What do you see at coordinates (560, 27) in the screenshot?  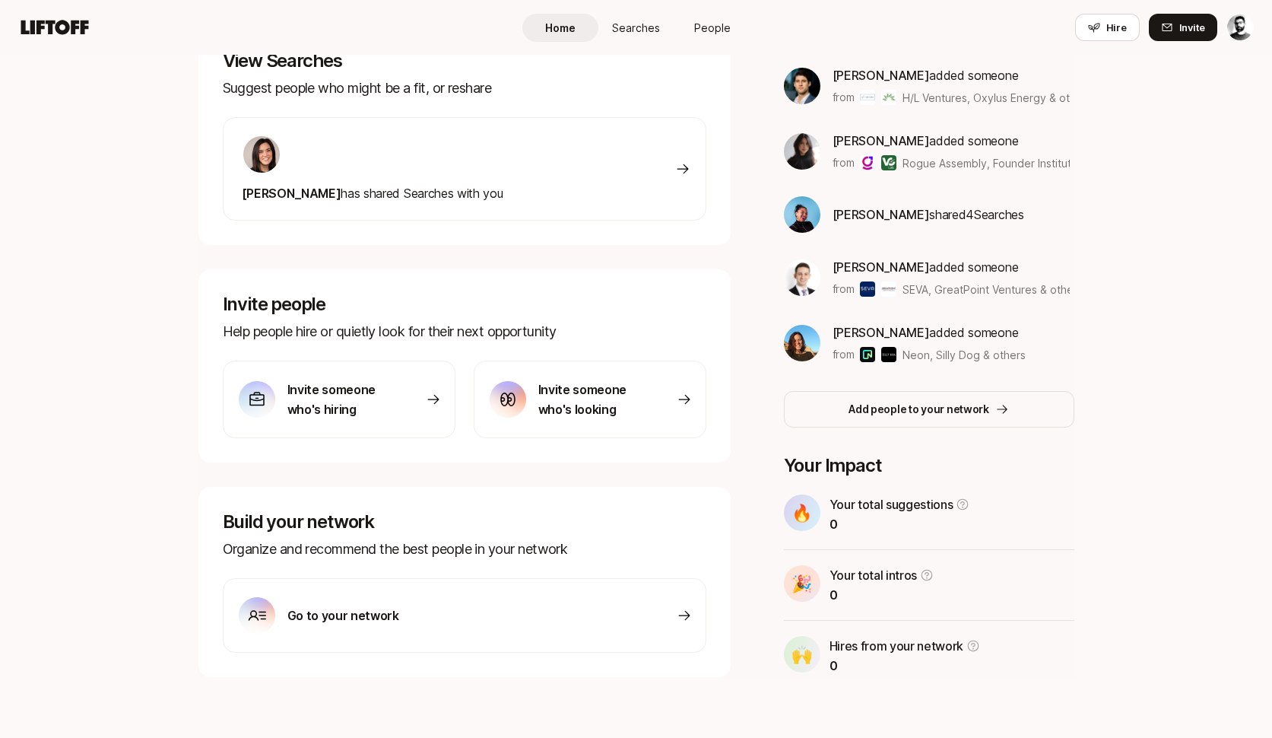 I see `span: Home` at bounding box center [560, 27].